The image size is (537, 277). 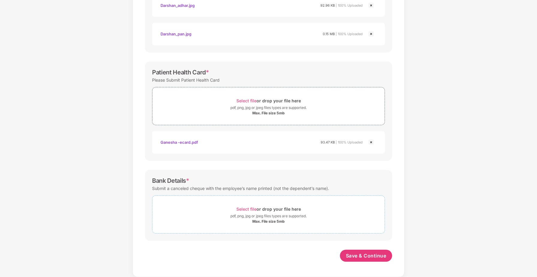 I want to click on button: Save & Continue, so click(x=366, y=256).